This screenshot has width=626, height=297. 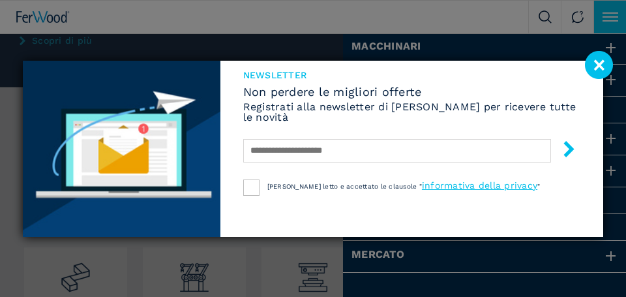 What do you see at coordinates (562, 151) in the screenshot?
I see `button: submit-button` at bounding box center [562, 151].